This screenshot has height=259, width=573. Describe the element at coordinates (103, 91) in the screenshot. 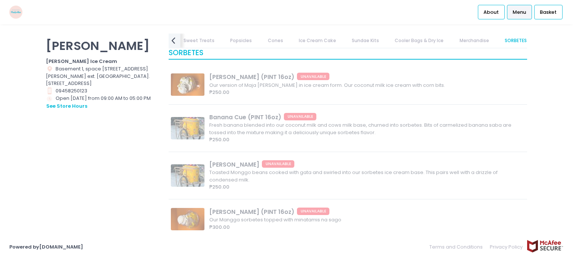

I see `div: 09458250123` at that location.